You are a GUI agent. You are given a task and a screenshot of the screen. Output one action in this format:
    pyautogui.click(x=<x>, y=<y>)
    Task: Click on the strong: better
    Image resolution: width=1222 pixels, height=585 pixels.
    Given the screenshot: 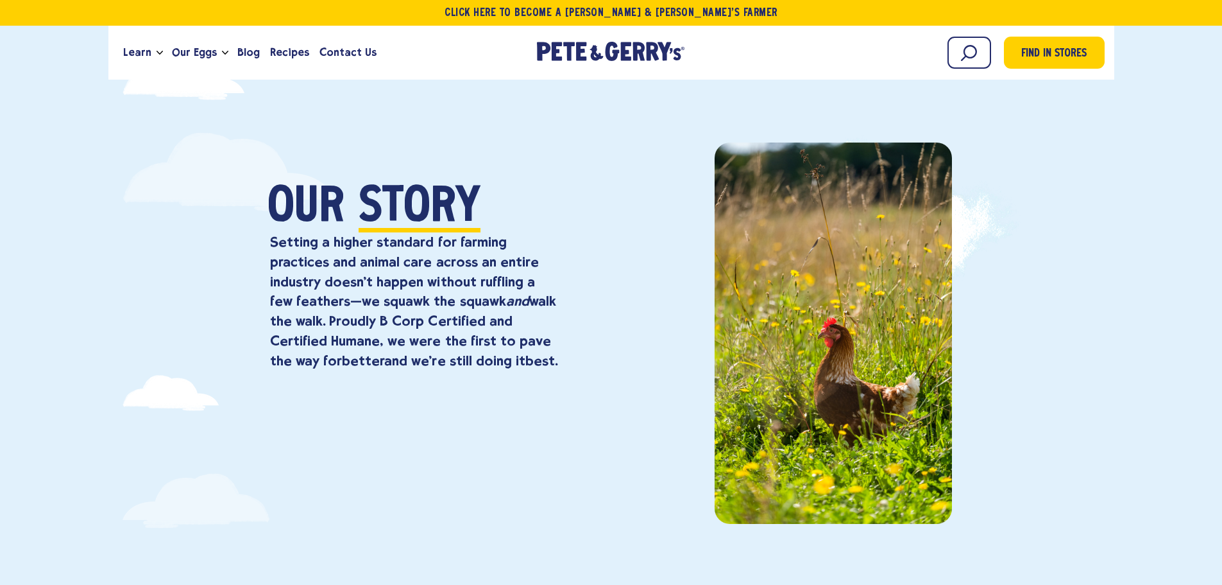 What is the action you would take?
    pyautogui.click(x=363, y=360)
    